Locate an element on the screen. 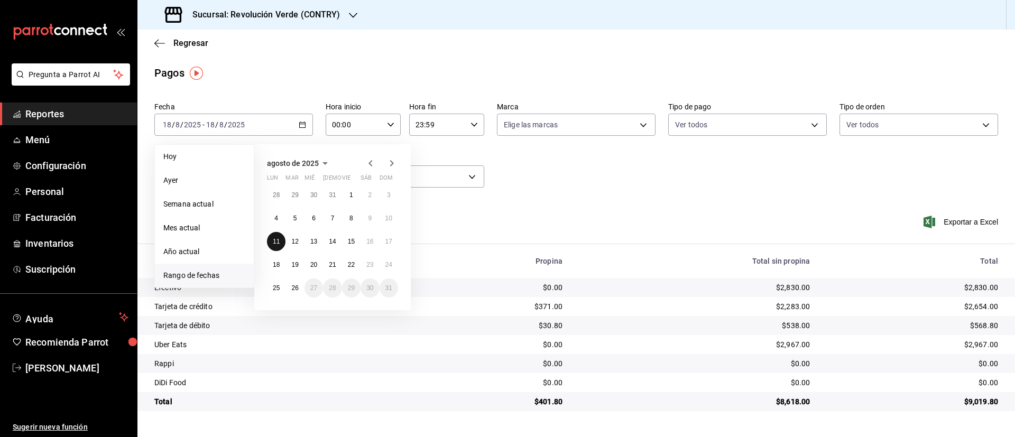 The width and height of the screenshot is (1015, 437). button: 11 de agosto de 2025 is located at coordinates (276, 242).